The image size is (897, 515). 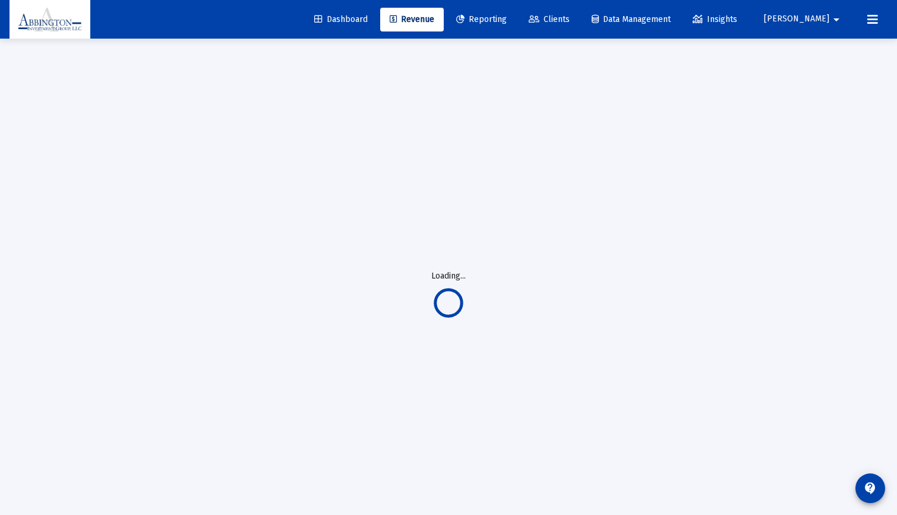 I want to click on span: Dashboard, so click(x=341, y=19).